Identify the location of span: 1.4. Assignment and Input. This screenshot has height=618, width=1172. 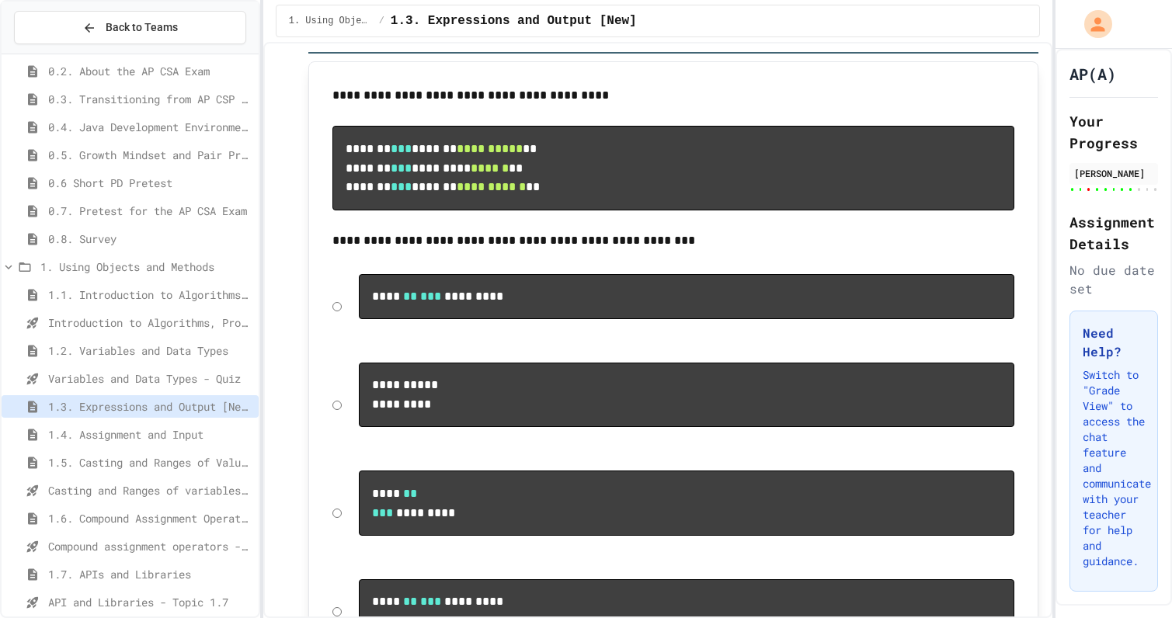
(150, 434).